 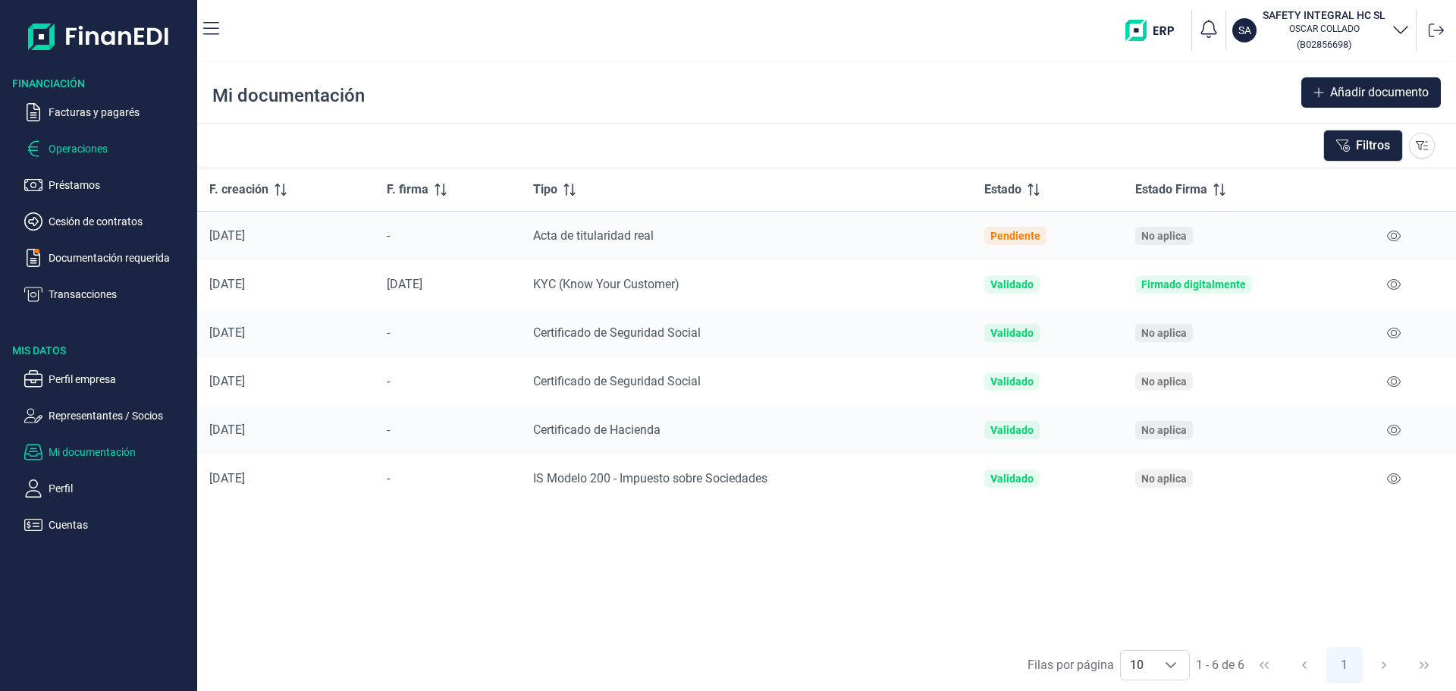 I want to click on button: Préstamos, so click(x=108, y=185).